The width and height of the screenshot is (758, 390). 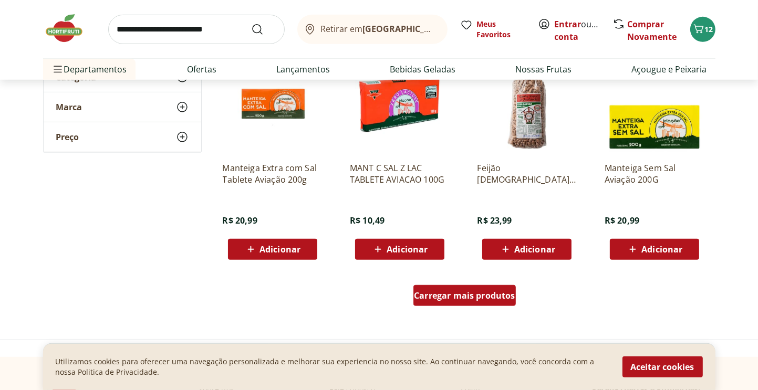 I want to click on span: Departamentos, so click(x=89, y=69).